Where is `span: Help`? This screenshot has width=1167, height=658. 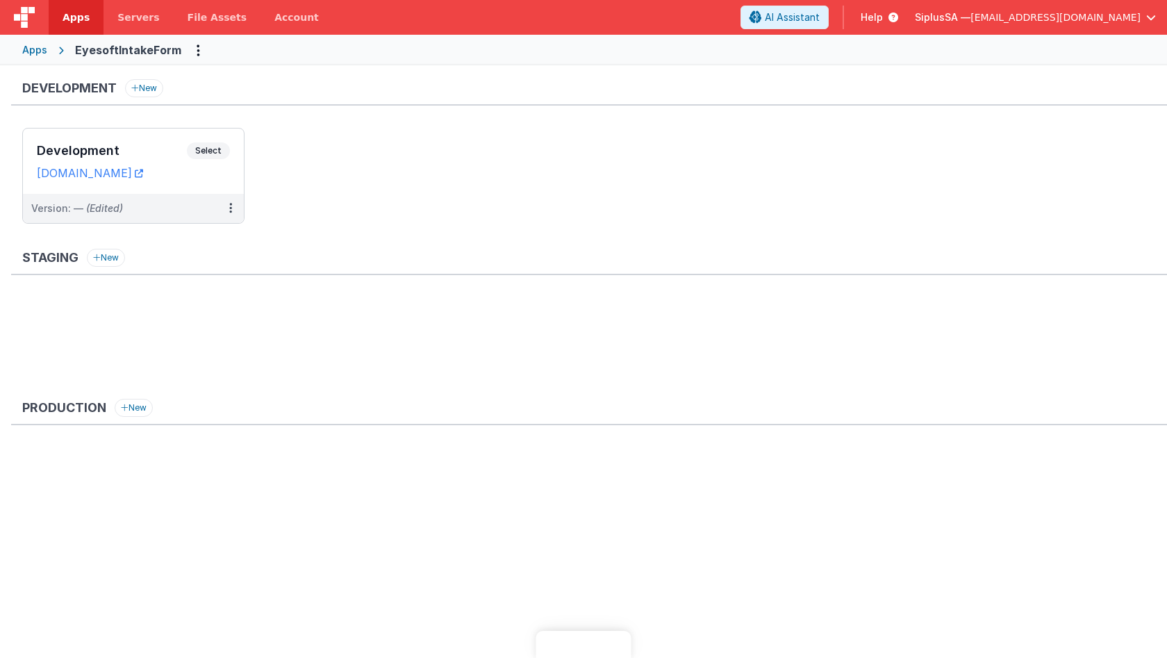 span: Help is located at coordinates (872, 17).